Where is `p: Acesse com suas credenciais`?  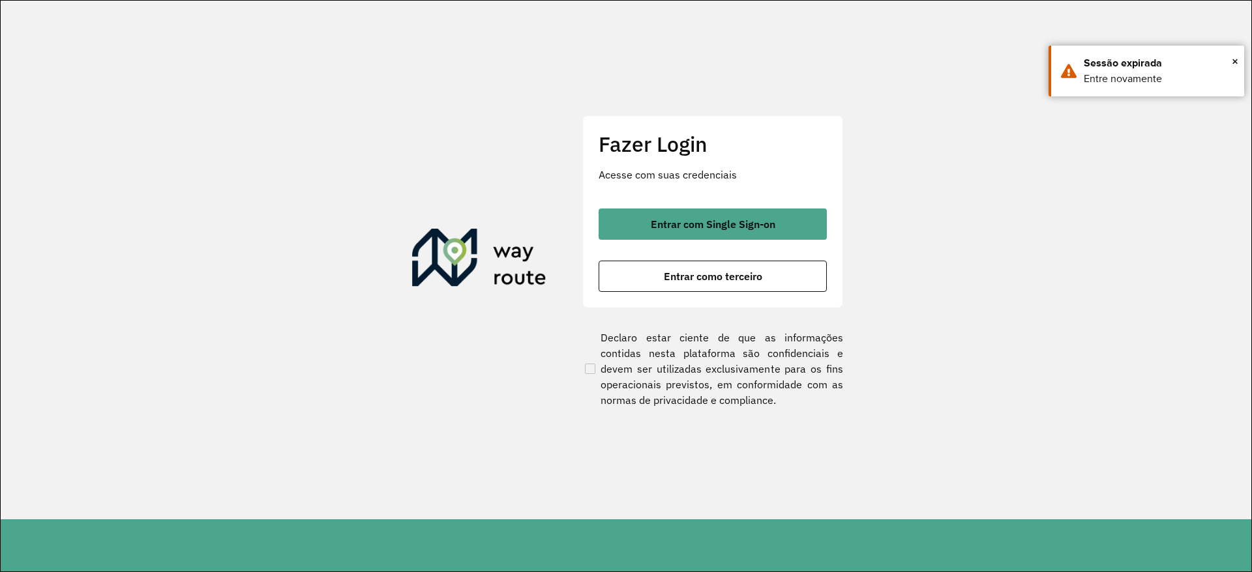
p: Acesse com suas credenciais is located at coordinates (712, 175).